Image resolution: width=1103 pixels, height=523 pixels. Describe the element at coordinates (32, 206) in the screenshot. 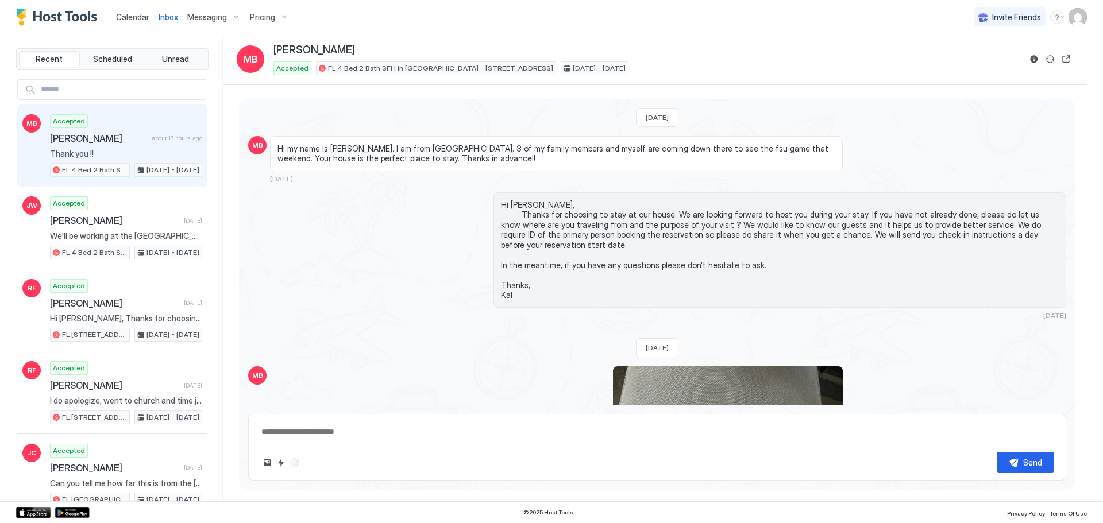

I see `span: JW` at that location.